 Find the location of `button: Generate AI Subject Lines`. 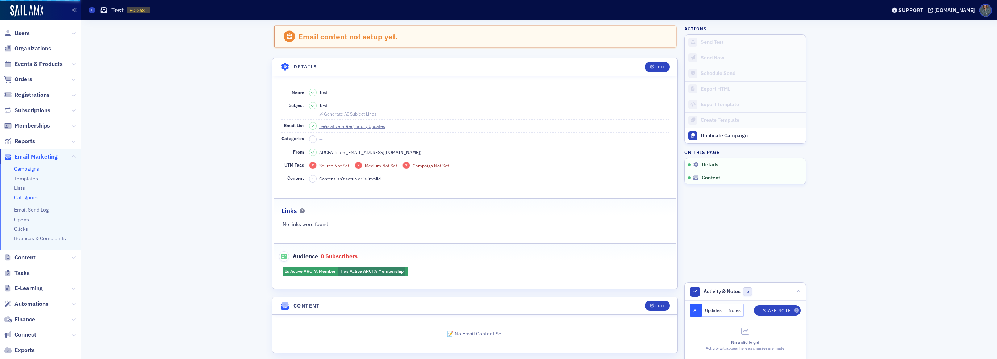

button: Generate AI Subject Lines is located at coordinates (348, 113).